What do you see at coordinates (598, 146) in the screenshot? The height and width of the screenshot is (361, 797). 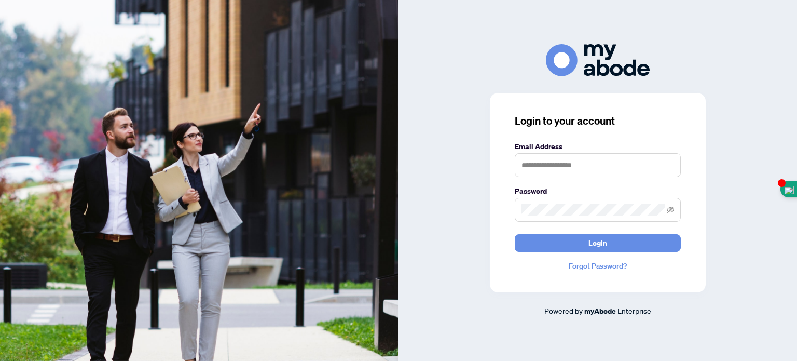 I see `label: Email Address` at bounding box center [598, 146].